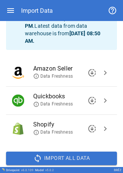 This screenshot has height=173, width=123. I want to click on img: Shopify, so click(18, 129).